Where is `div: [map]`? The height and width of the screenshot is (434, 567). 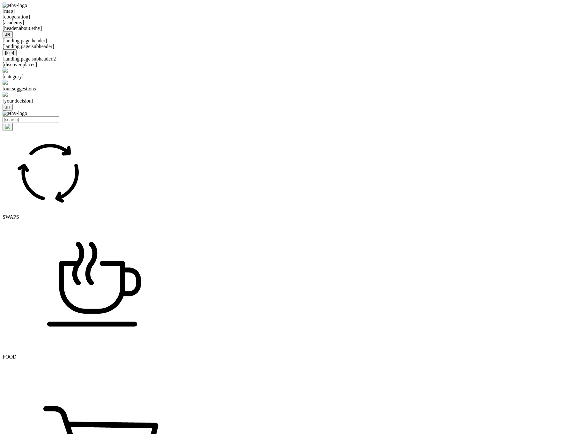 div: [map] is located at coordinates (283, 11).